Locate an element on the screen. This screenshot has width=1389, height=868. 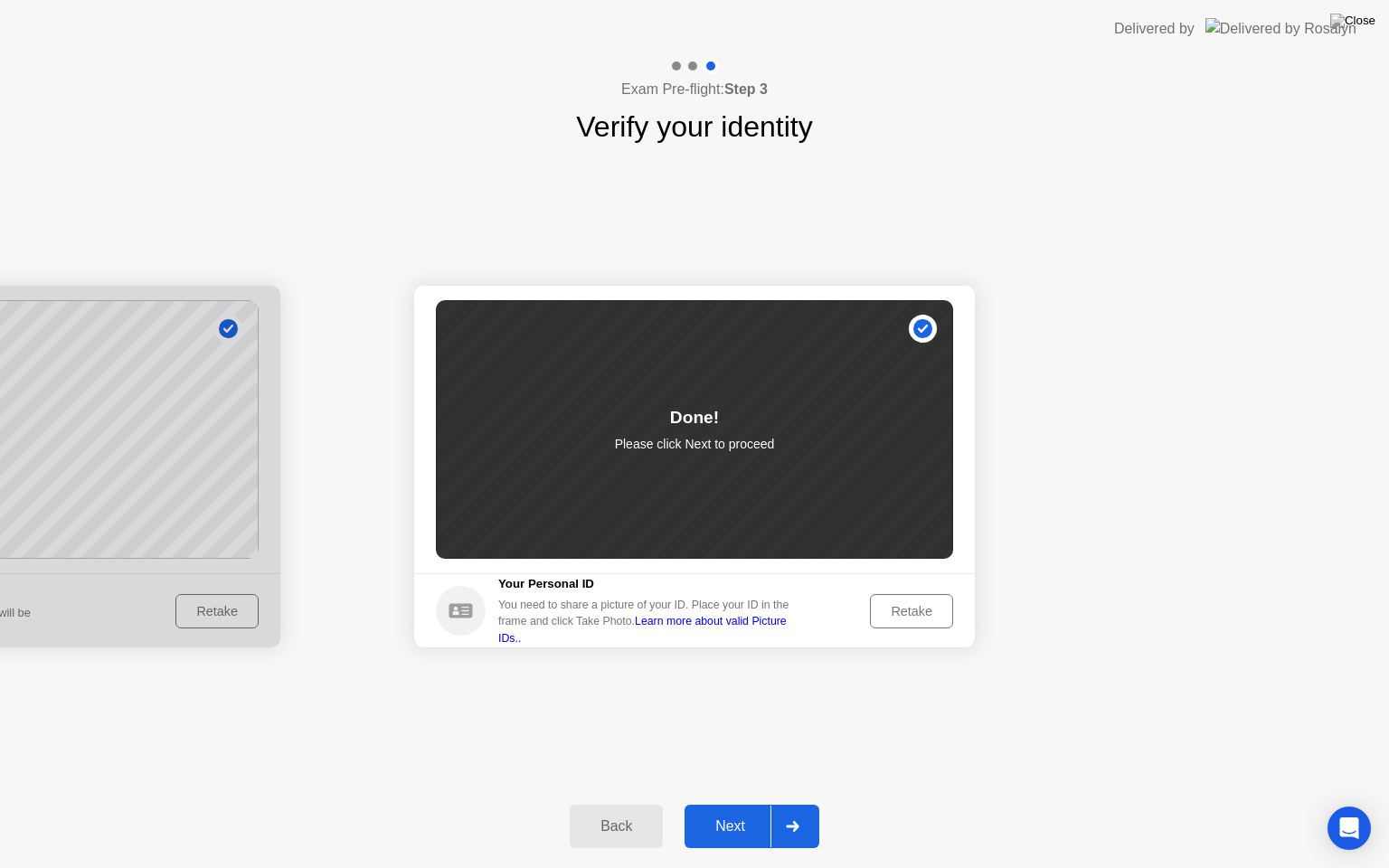
div: Retake is located at coordinates (911, 611).